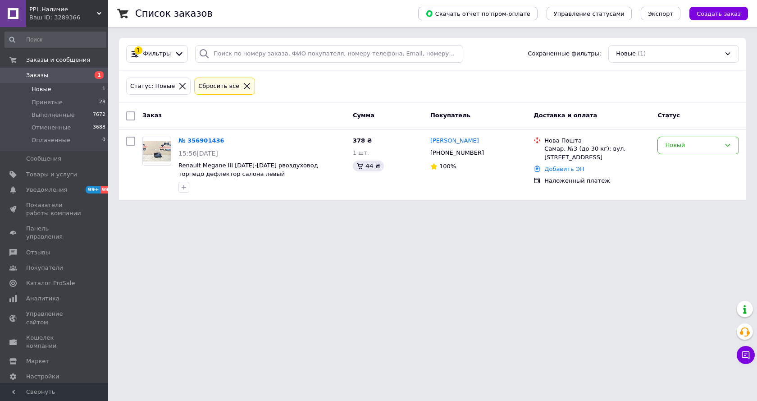 The image size is (757, 401). I want to click on div: Нова Пошта, so click(597, 141).